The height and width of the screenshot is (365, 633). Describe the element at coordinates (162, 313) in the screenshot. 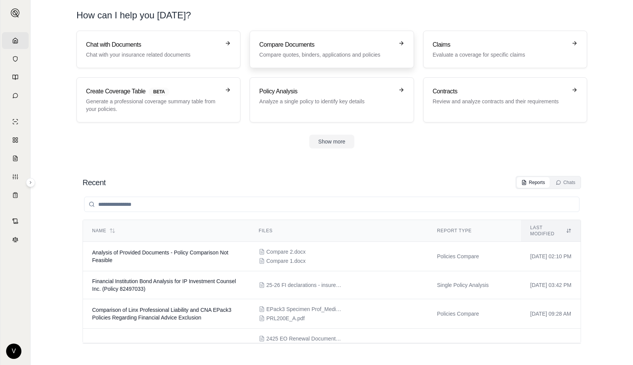

I see `span: Comparison of Linx Professional Liability and CNA EPack3 Policies Regarding Financial Advice Excl...` at that location.